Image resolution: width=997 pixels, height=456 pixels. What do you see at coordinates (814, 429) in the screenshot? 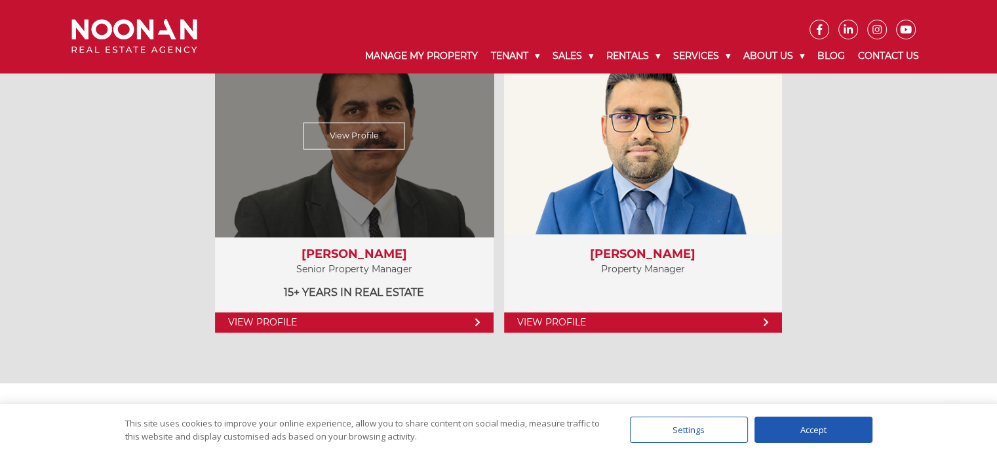
I see `div: Accept` at bounding box center [814, 429].